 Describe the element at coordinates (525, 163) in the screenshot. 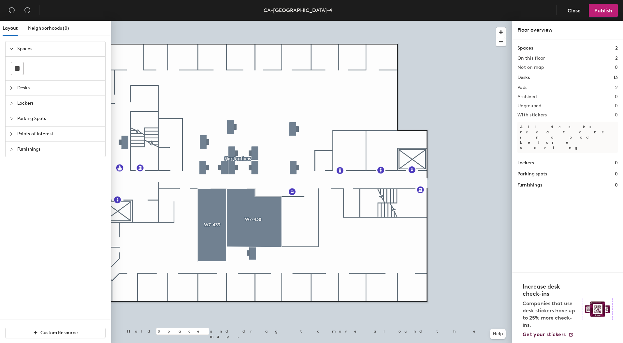

I see `h1: Lockers` at that location.